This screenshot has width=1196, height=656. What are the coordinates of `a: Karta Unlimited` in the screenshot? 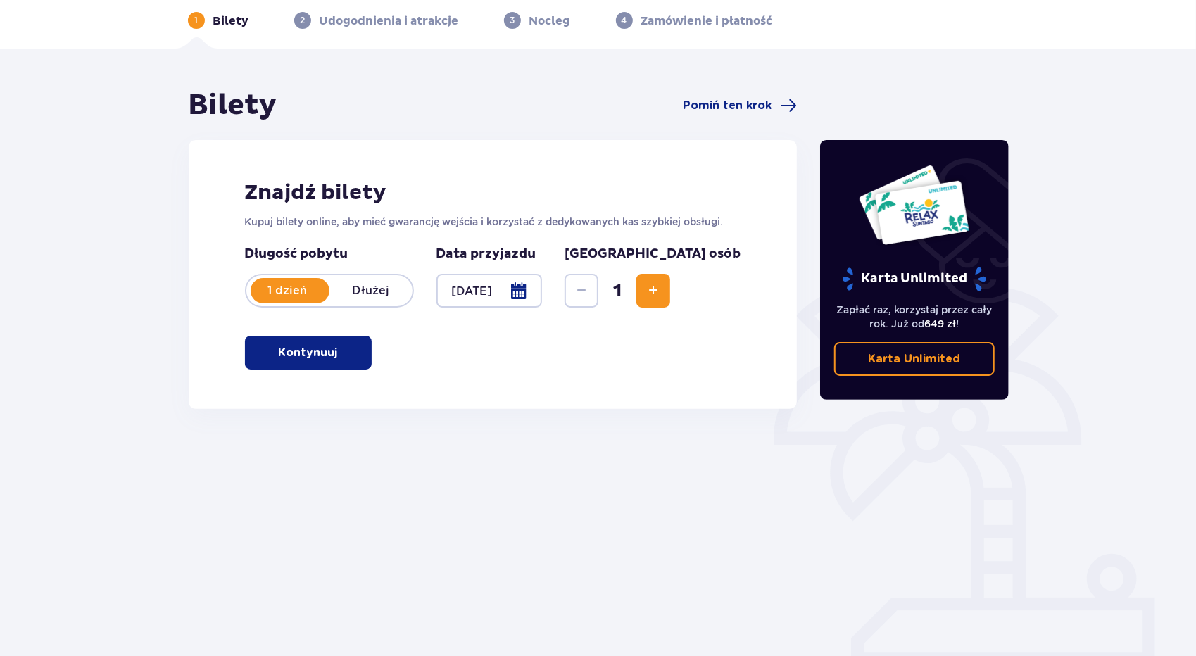 It's located at (914, 359).